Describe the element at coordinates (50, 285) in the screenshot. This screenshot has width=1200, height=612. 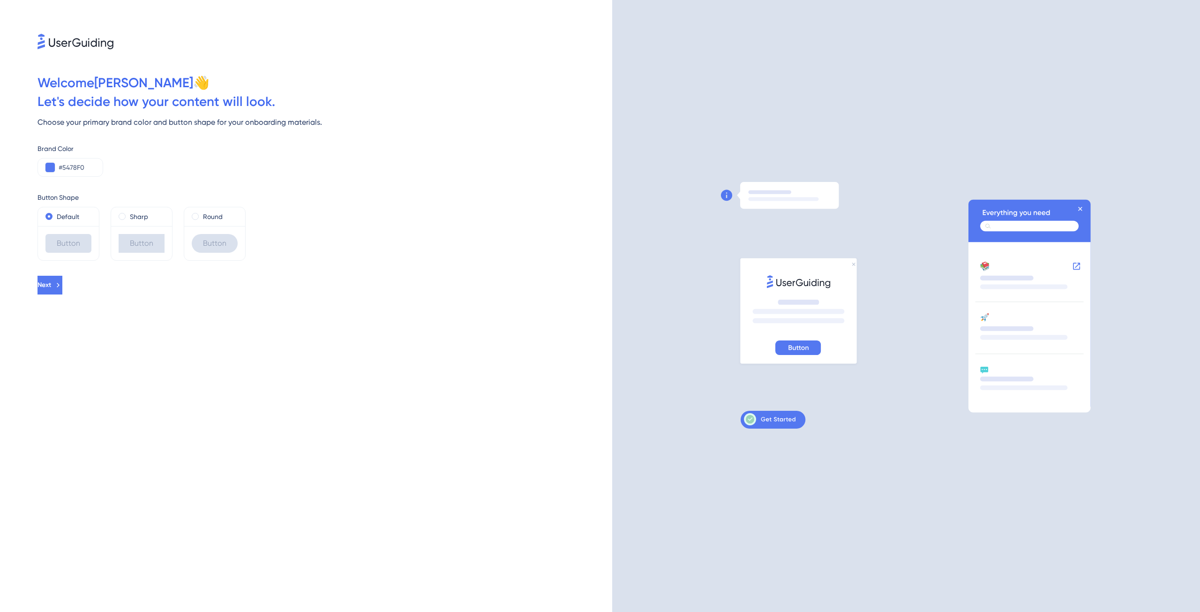
I see `button: Next` at that location.